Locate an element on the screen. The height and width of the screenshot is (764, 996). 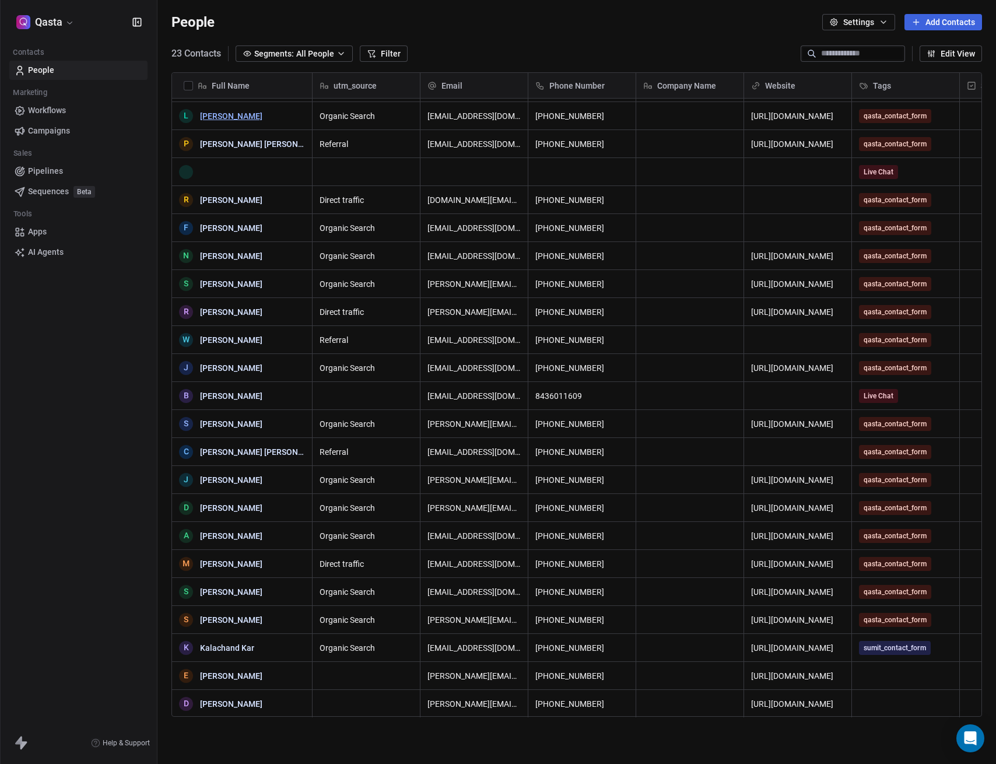
span: Qasta is located at coordinates (48, 22).